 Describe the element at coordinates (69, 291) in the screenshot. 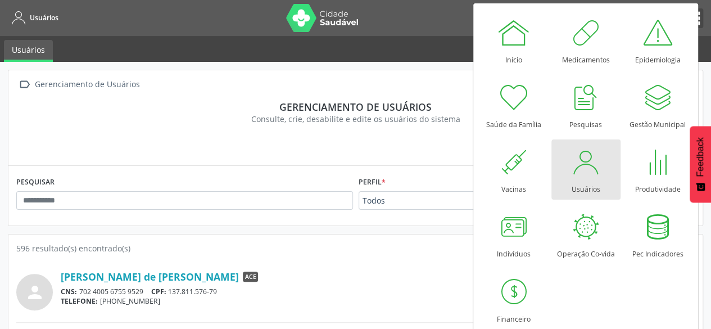

I see `span: CNS:` at that location.